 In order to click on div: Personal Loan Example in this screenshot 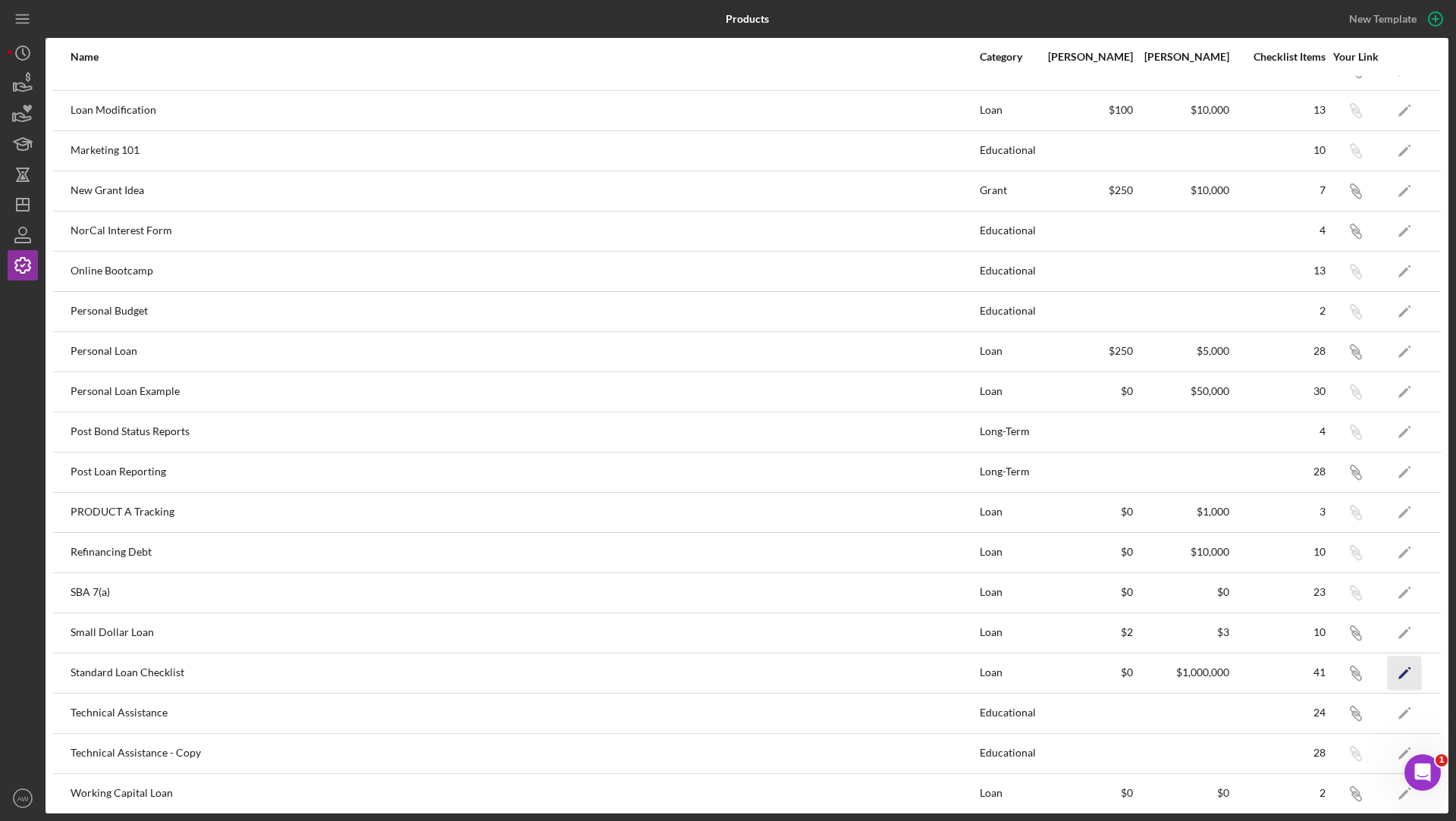, I will do `click(524, 392)`.